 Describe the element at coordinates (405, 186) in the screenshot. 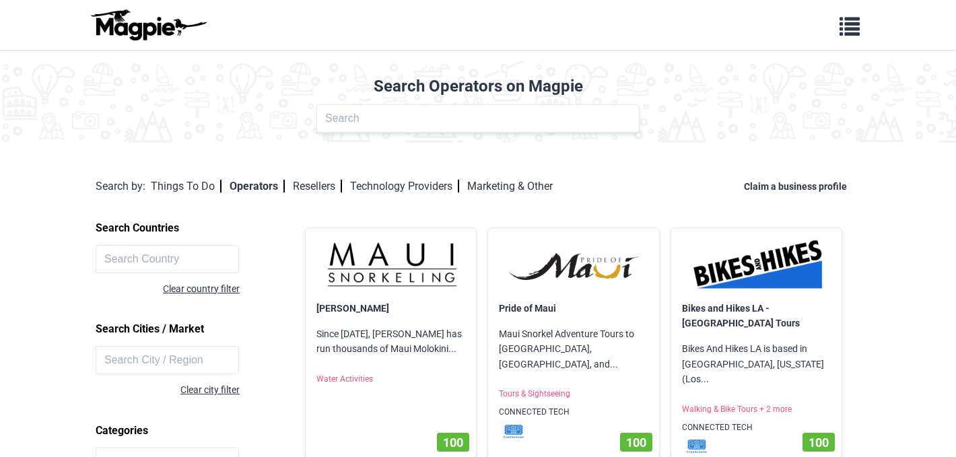

I see `a: Technology Providers` at that location.